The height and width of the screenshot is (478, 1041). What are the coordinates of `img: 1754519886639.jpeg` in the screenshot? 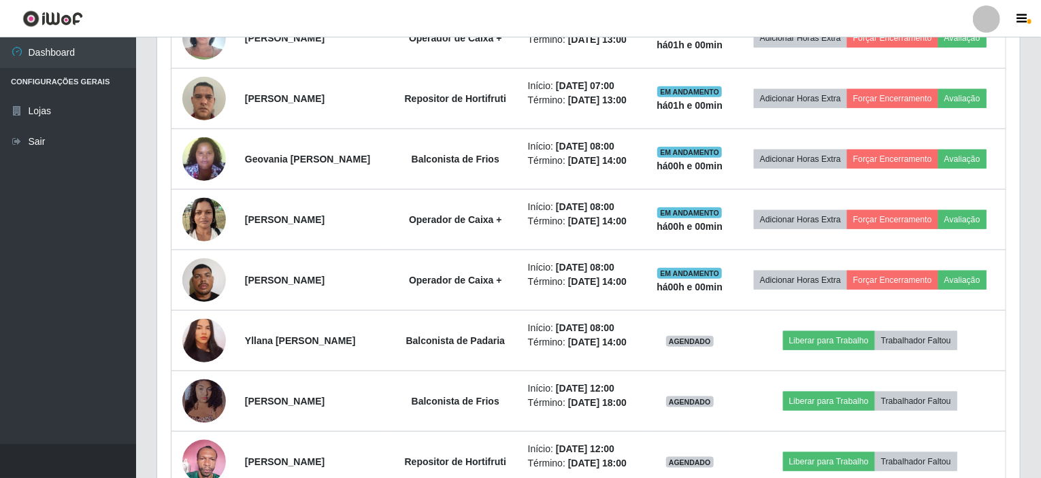 It's located at (204, 401).